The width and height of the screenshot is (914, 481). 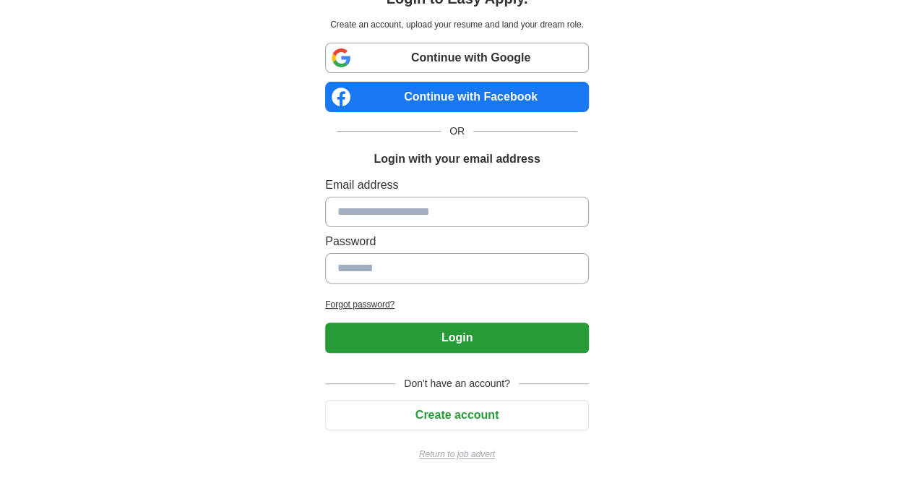 What do you see at coordinates (457, 185) in the screenshot?
I see `label: Email address` at bounding box center [457, 185].